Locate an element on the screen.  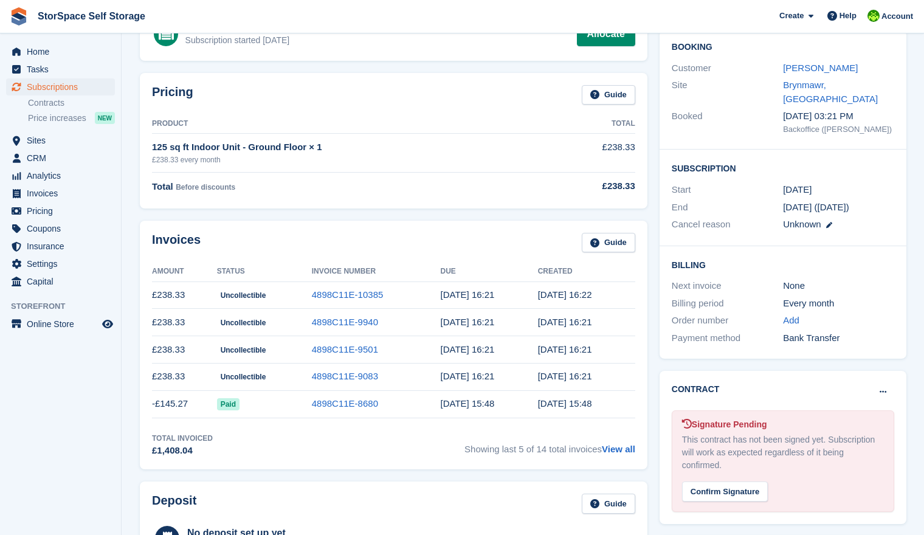
time: 2025-08-16 15:21:27 UTC is located at coordinates (467, 322).